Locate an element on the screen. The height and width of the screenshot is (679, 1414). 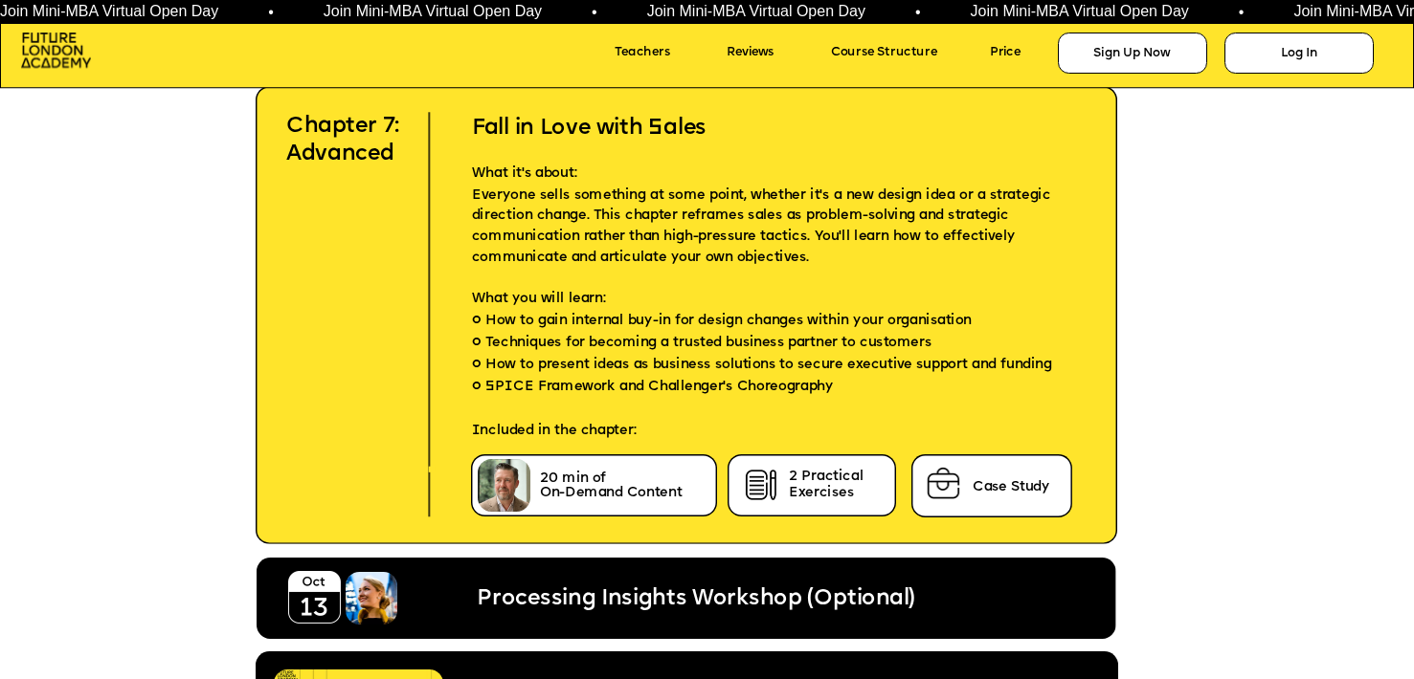
span: Case Study is located at coordinates (1011, 487).